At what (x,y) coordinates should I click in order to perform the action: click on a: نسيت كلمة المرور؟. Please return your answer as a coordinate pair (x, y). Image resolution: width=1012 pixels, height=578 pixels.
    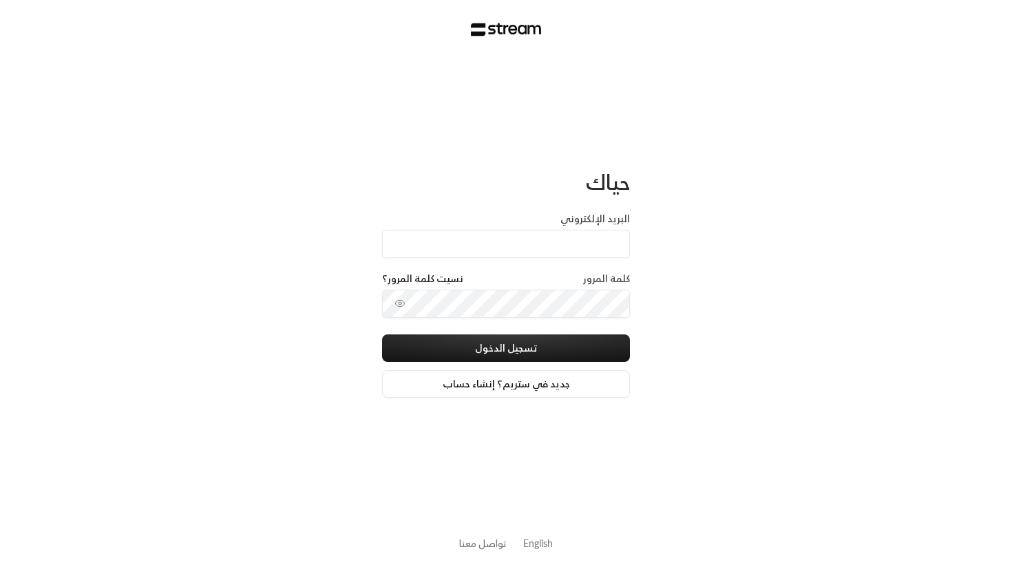
    Looking at the image, I should click on (423, 279).